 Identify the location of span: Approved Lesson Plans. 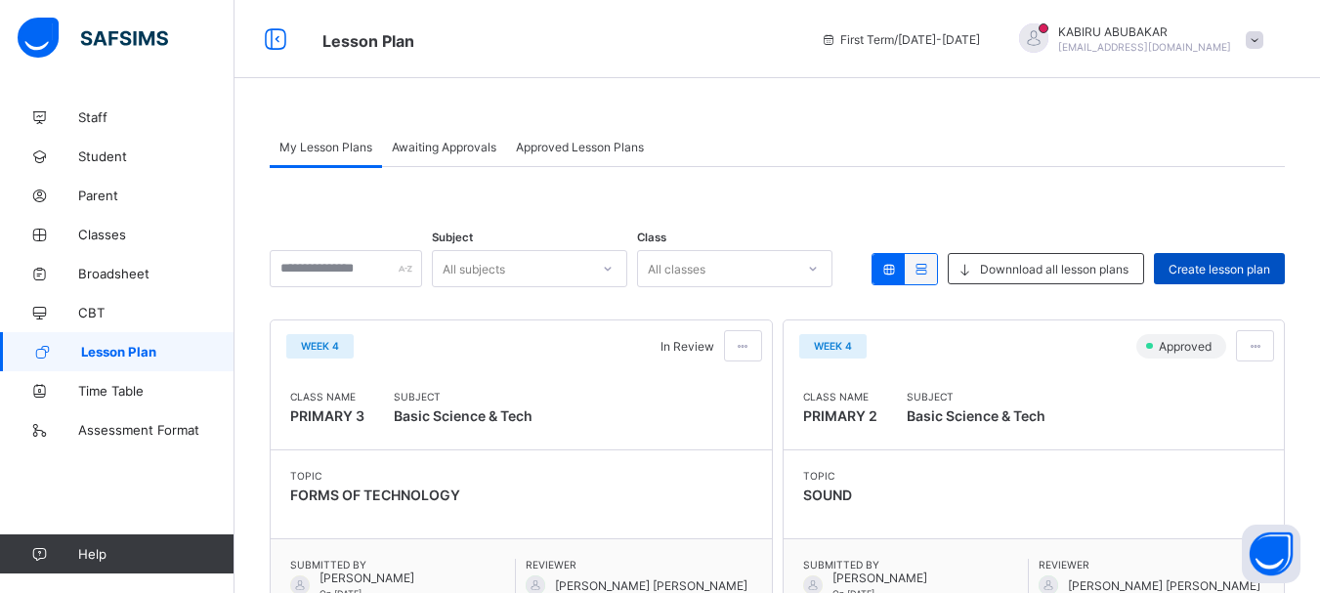
(580, 147).